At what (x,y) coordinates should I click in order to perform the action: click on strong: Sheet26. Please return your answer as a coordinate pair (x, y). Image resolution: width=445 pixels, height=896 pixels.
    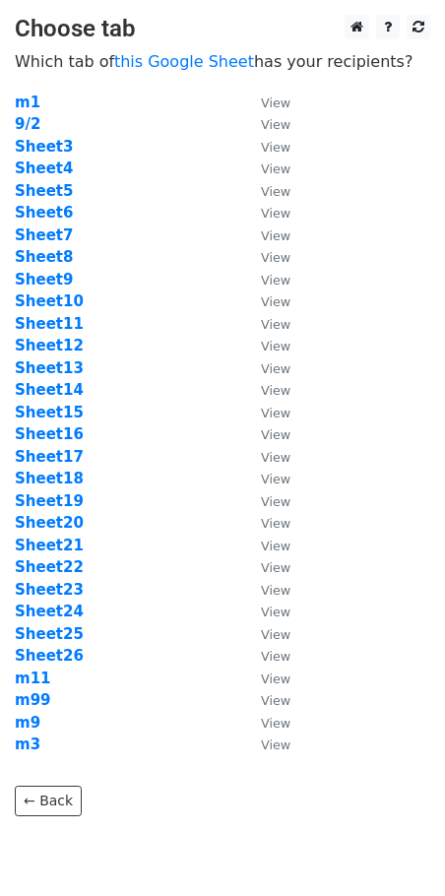
    Looking at the image, I should click on (49, 656).